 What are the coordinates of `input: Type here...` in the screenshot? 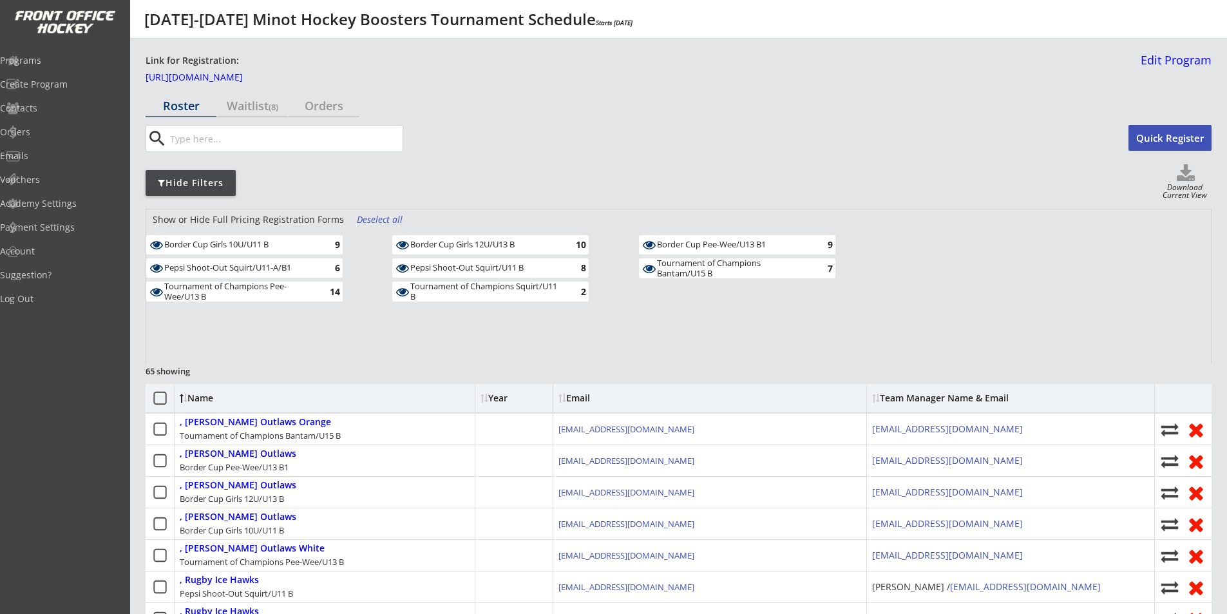 It's located at (285, 138).